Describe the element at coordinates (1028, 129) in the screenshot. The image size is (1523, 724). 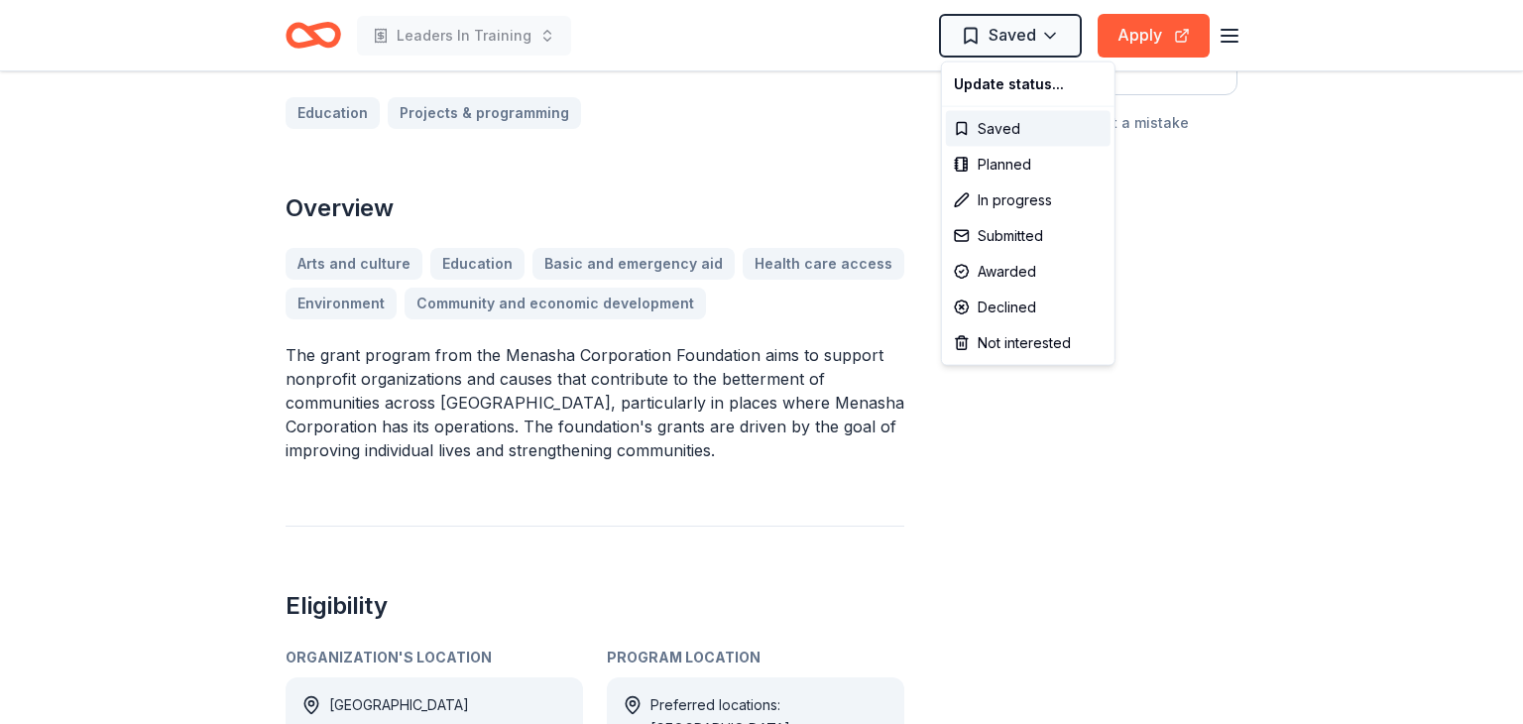
I see `div: Saved` at that location.